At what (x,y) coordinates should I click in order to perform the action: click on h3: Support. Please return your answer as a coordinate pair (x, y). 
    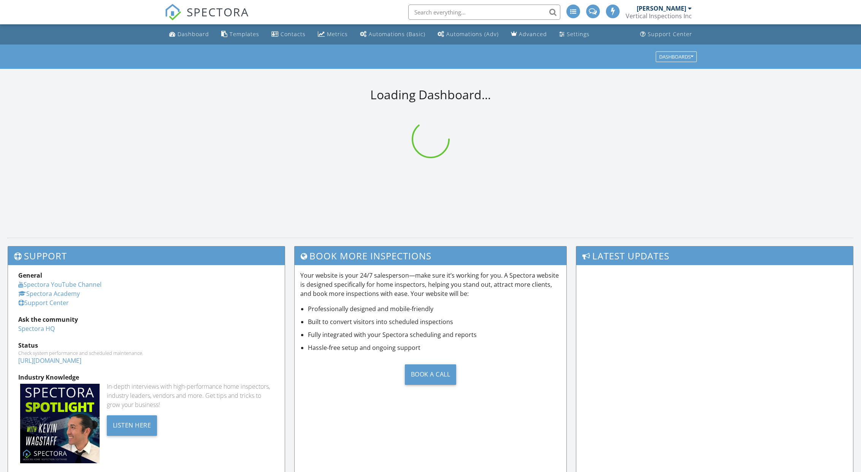
    Looking at the image, I should click on (146, 255).